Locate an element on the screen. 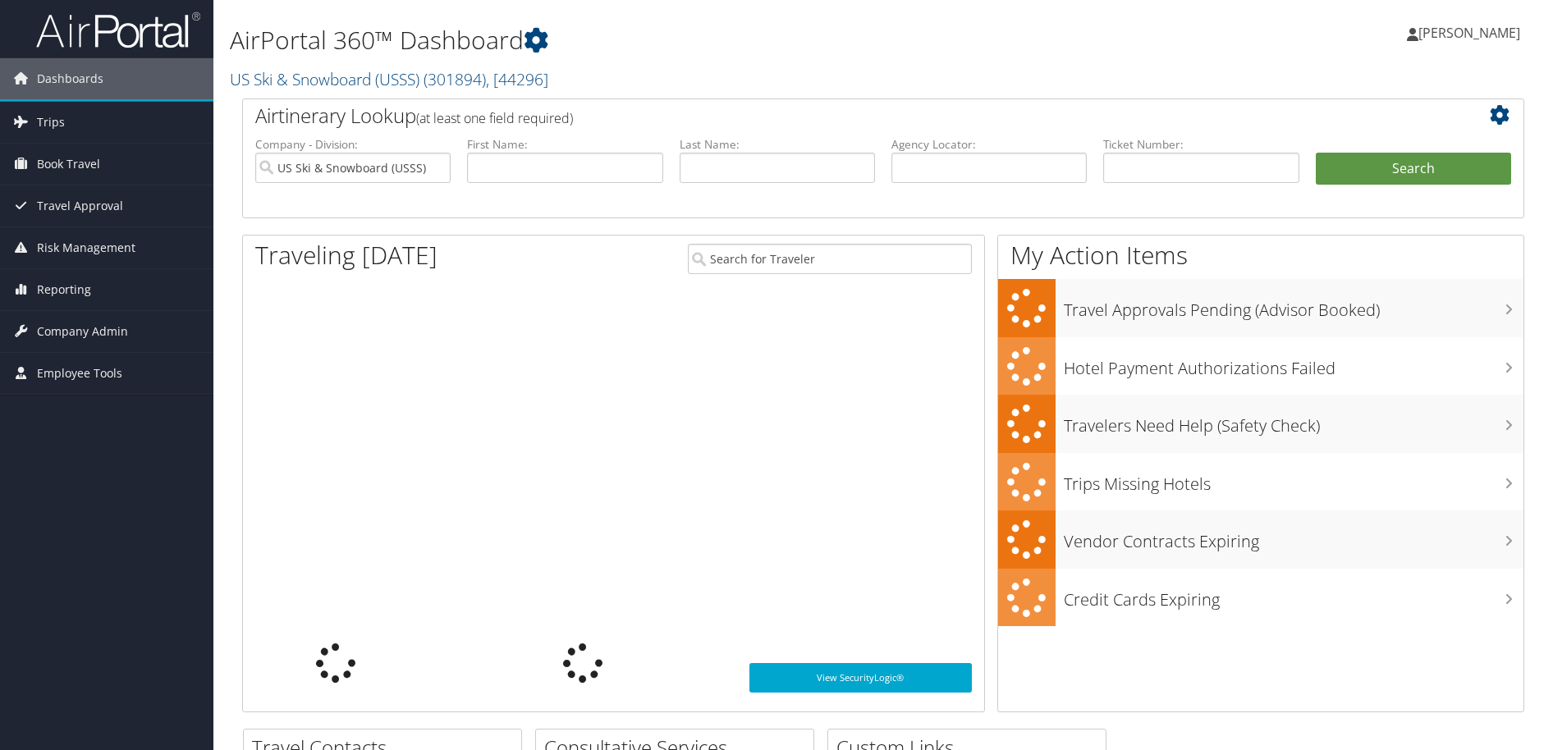  span: Company Admin is located at coordinates (82, 332).